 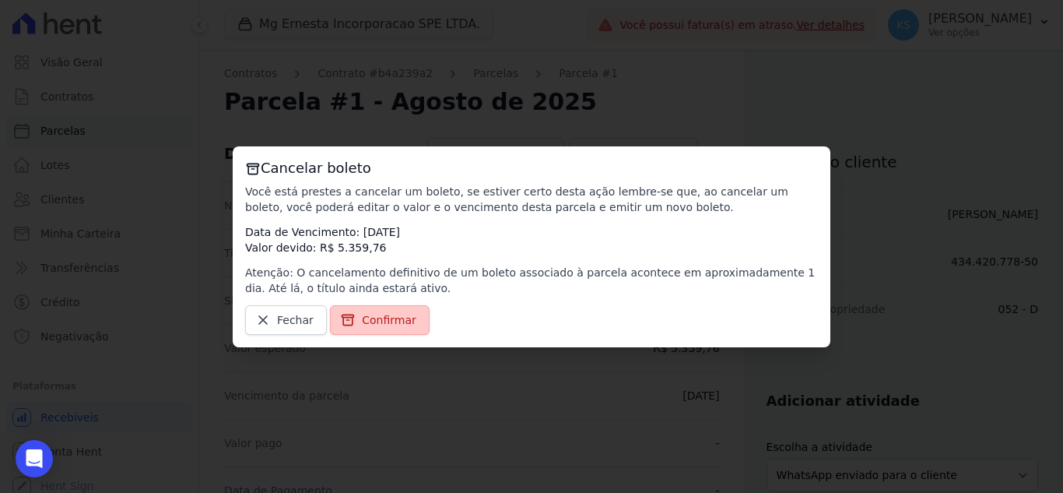 What do you see at coordinates (389, 320) in the screenshot?
I see `span: Confirmar` at bounding box center [389, 320].